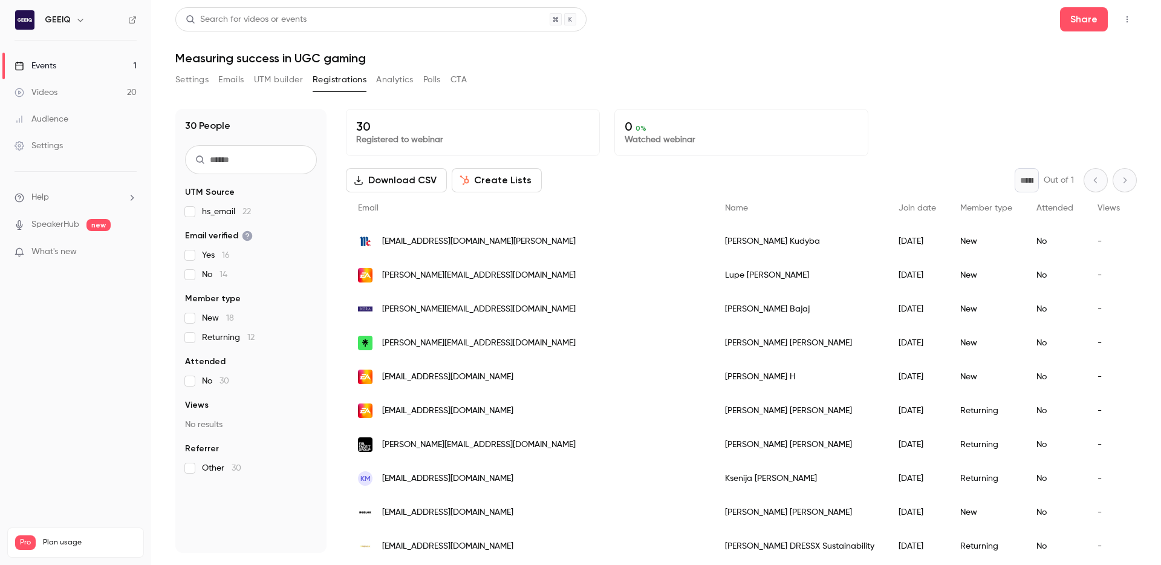 The width and height of the screenshot is (1161, 565). Describe the element at coordinates (742, 126) in the screenshot. I see `p: 0` at that location.